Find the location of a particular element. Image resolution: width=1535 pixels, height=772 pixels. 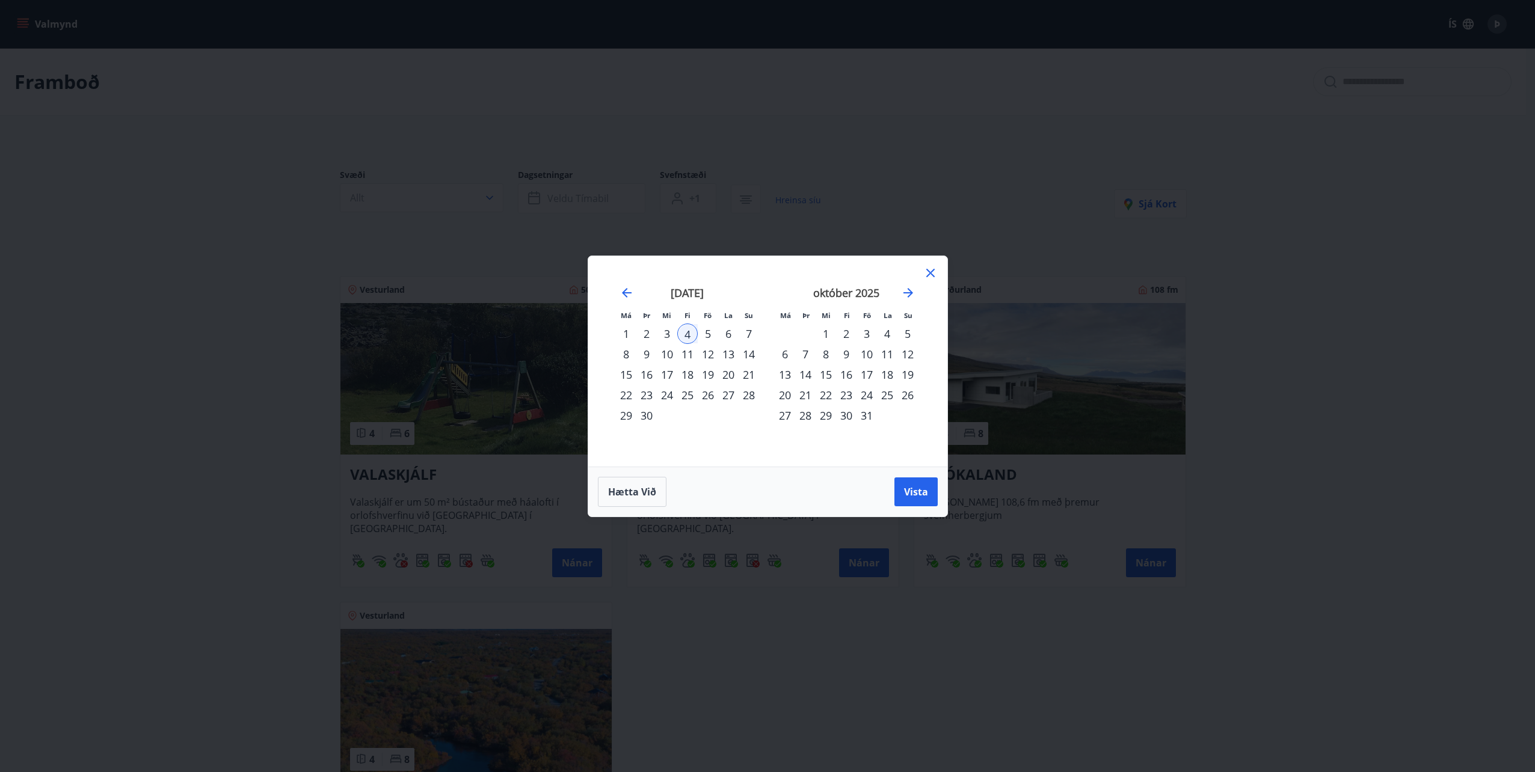

td: Choose föstudagur, 10. október 2025 as your check-out date. It’s available. is located at coordinates (867, 354).